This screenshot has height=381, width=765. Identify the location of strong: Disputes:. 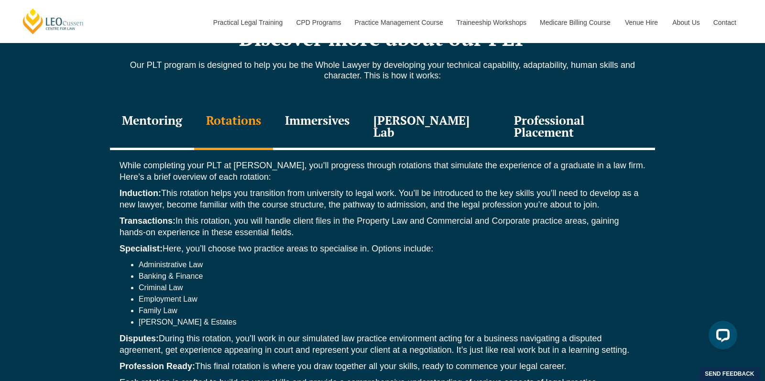
(139, 339).